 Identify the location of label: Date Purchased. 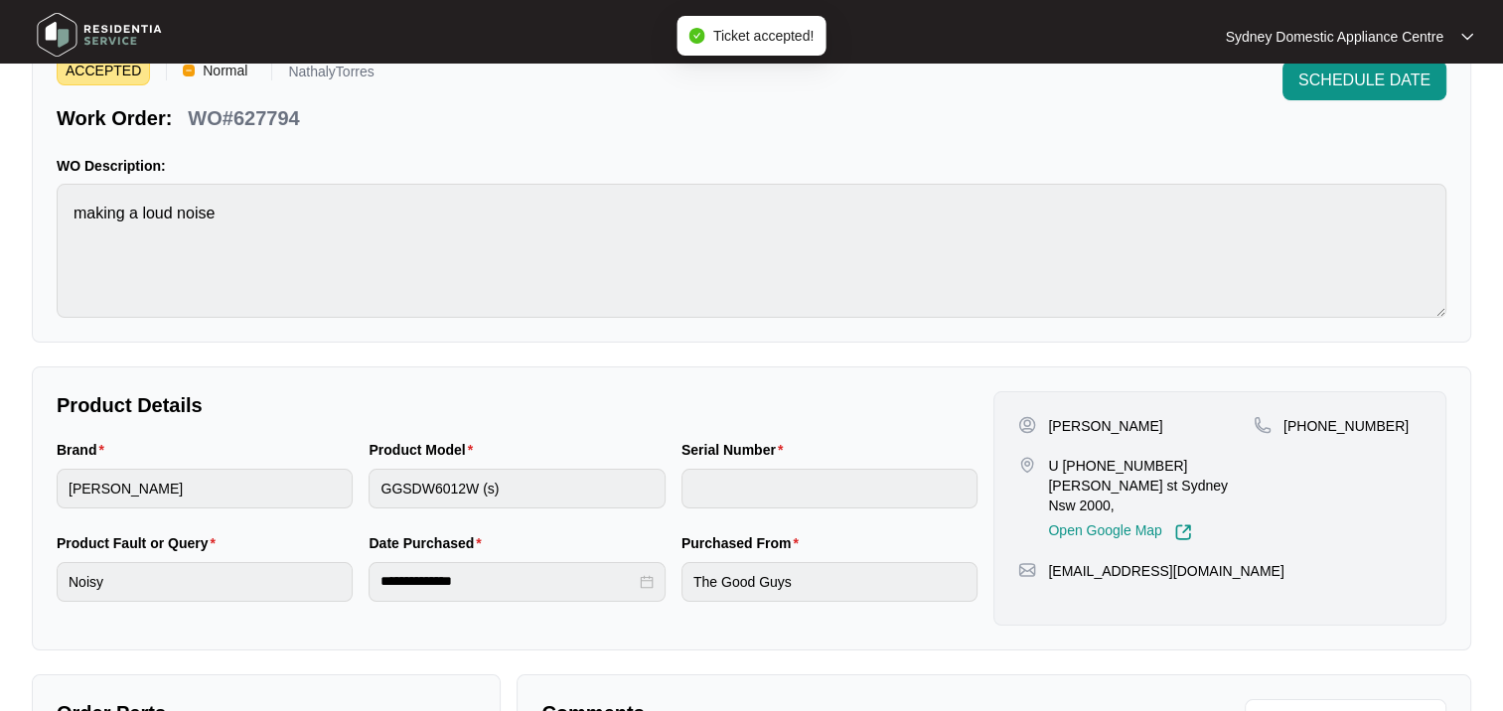
(428, 544).